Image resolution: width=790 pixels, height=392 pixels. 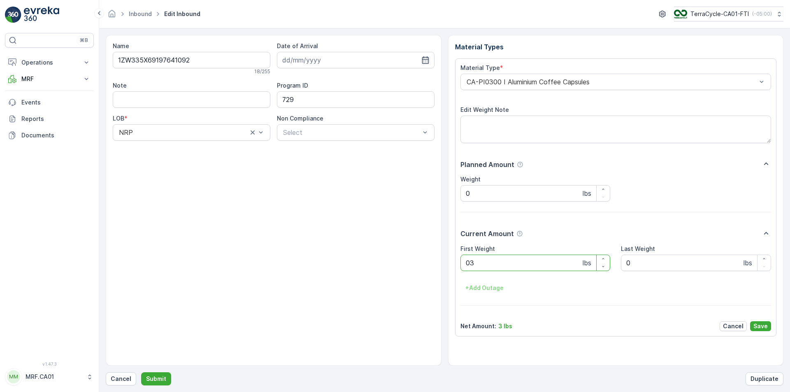 What do you see at coordinates (762, 14) in the screenshot?
I see `p: ( -05:00 )` at bounding box center [762, 14].